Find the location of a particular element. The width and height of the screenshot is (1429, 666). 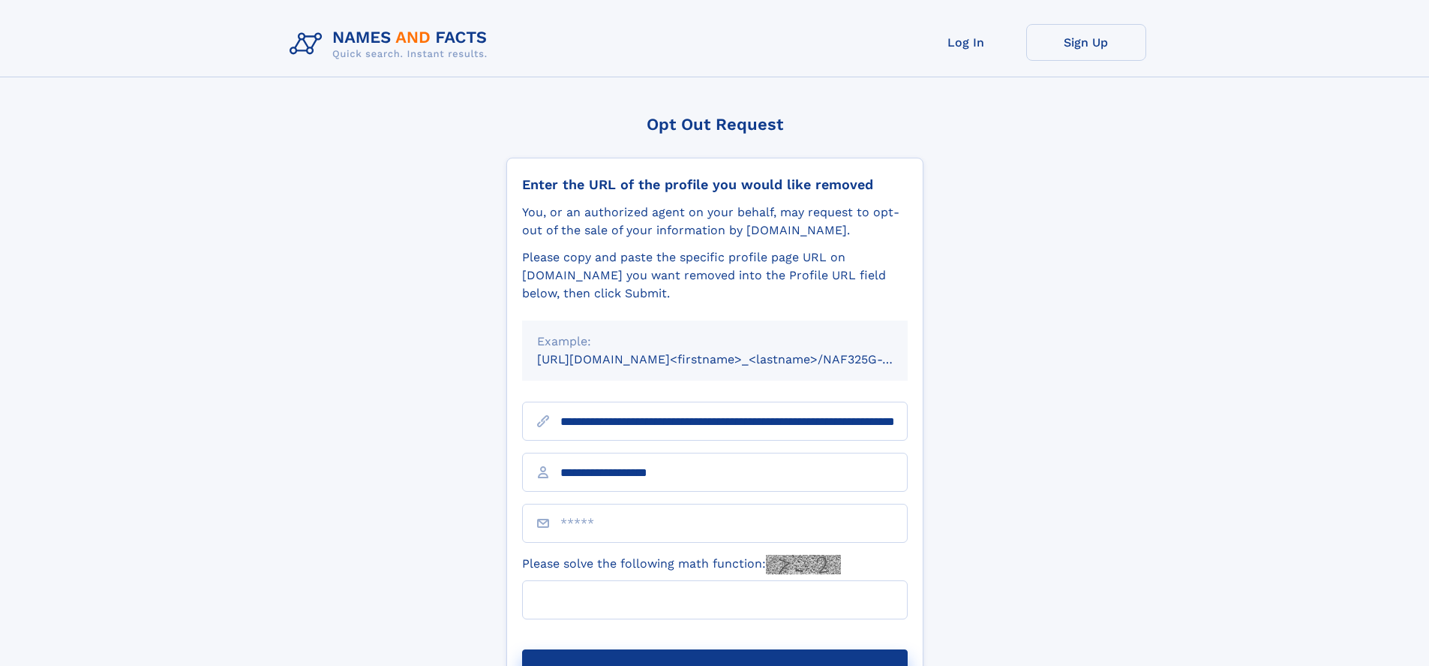

label: Please solve the following math function: is located at coordinates (681, 564).